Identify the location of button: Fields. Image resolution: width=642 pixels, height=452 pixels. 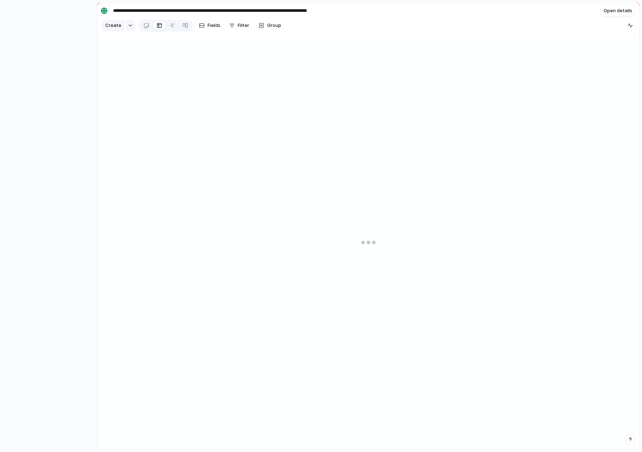
(210, 25).